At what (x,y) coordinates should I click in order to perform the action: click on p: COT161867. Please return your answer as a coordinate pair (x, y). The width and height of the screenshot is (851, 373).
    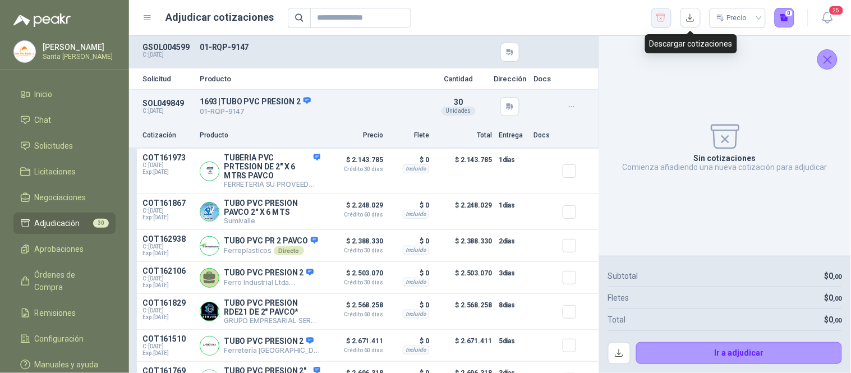
    Looking at the image, I should click on (168, 203).